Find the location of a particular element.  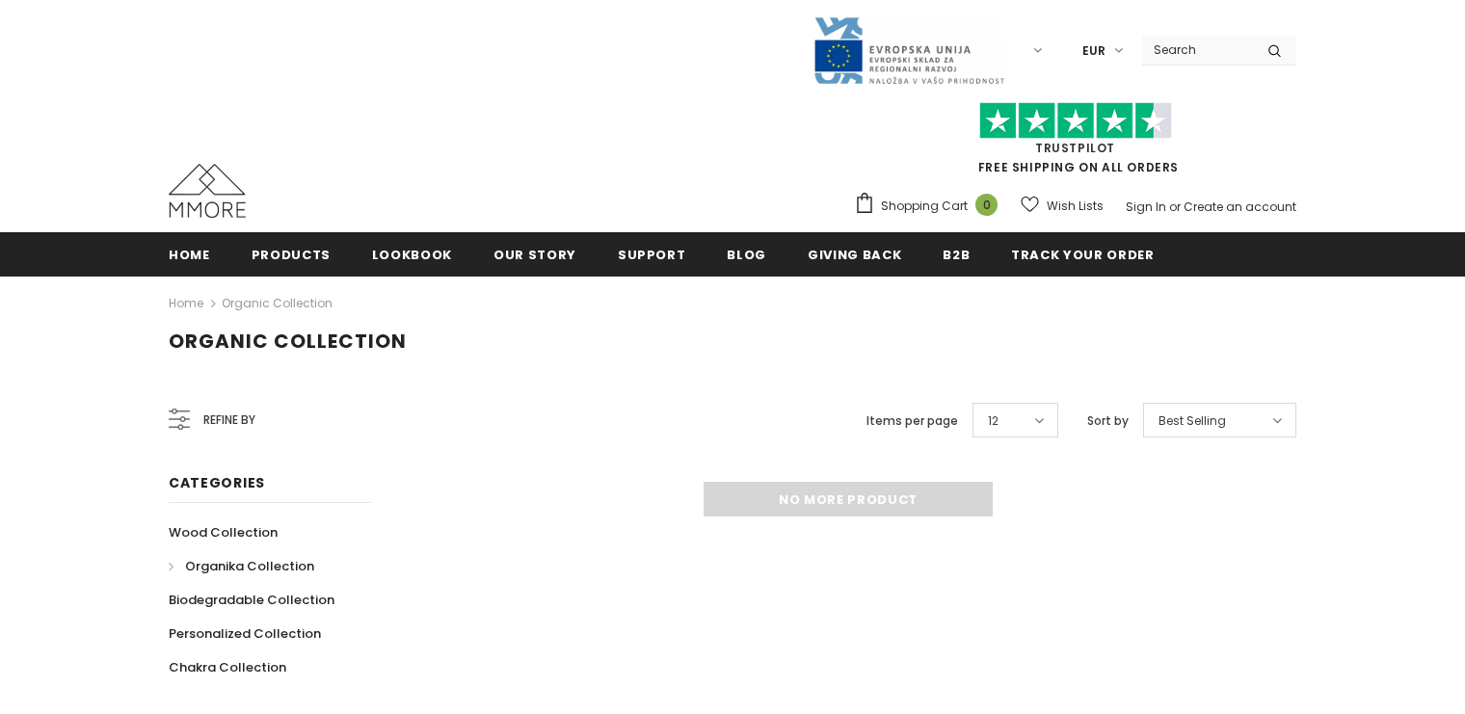

a: Organic Collection is located at coordinates (277, 303).